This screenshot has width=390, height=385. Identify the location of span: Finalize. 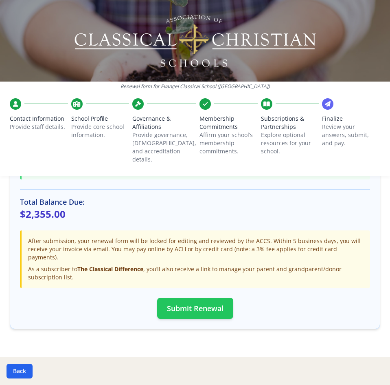
(351, 119).